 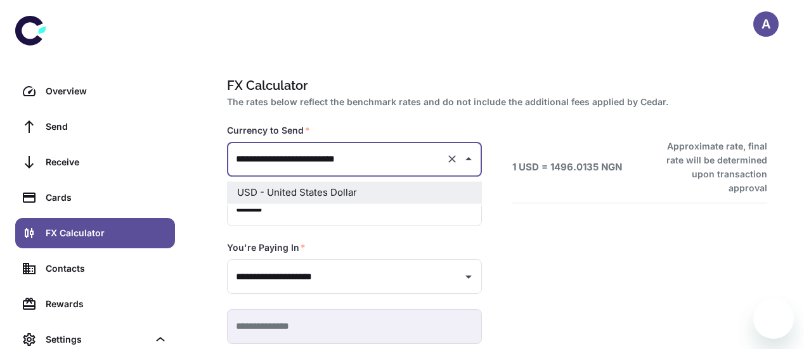 What do you see at coordinates (268, 131) in the screenshot?
I see `label: Currency to Send` at bounding box center [268, 131].